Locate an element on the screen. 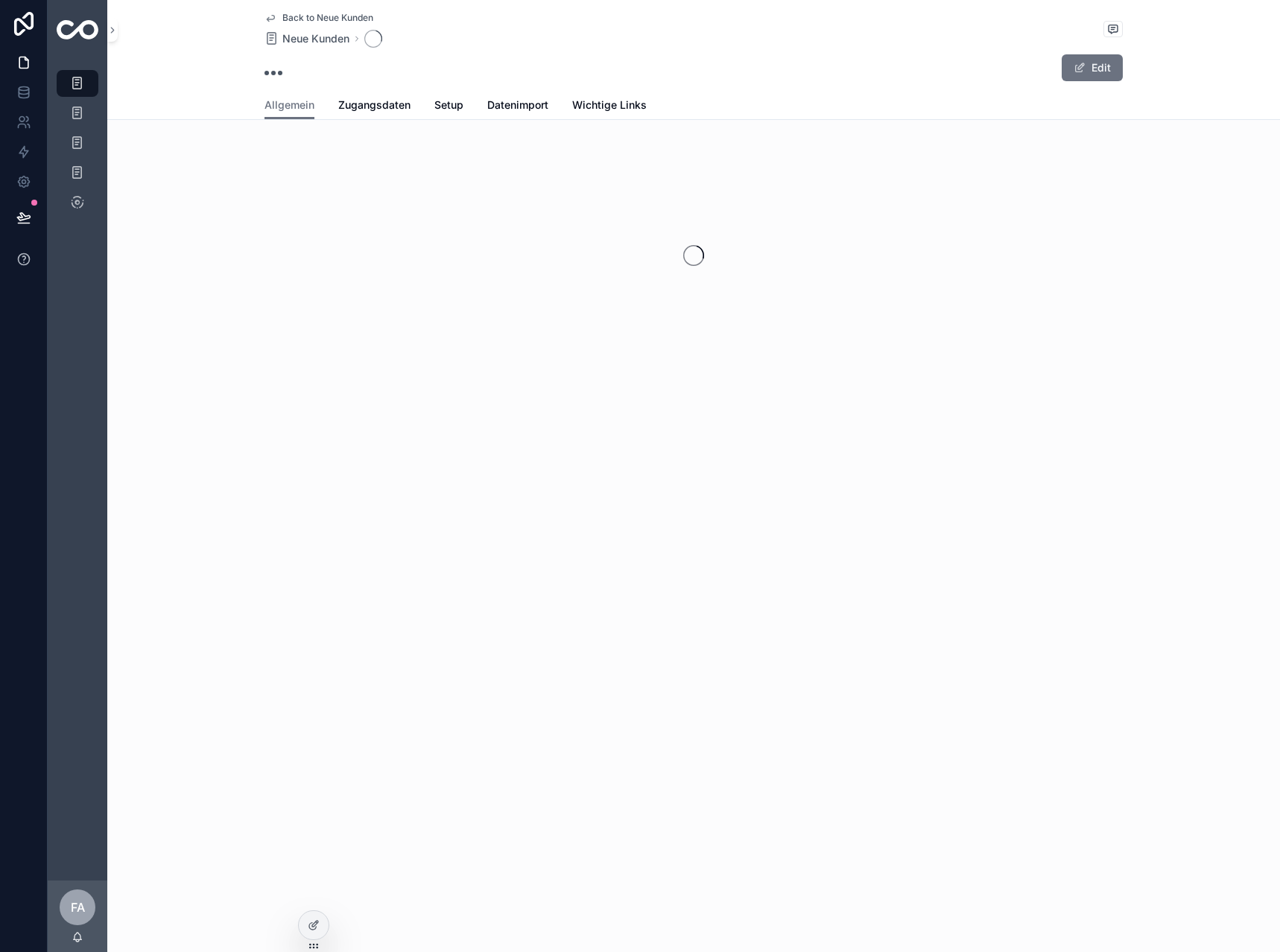 This screenshot has width=1280, height=952. button: Edit is located at coordinates (1092, 68).